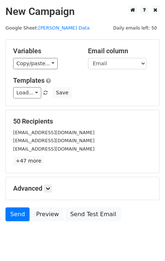  Describe the element at coordinates (135, 28) in the screenshot. I see `a: Daily emails left: 50` at that location.